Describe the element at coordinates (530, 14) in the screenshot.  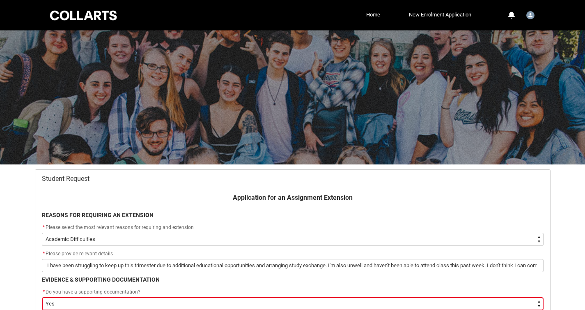
I see `button: User Profile Student.mtosaki.20241847` at that location.